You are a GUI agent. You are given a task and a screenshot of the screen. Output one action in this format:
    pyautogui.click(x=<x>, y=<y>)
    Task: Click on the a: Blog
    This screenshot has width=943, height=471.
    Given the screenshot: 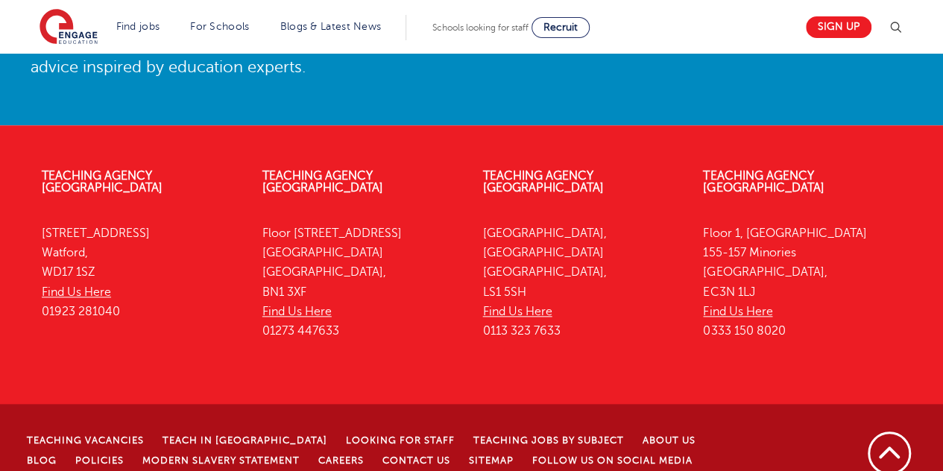 What is the action you would take?
    pyautogui.click(x=42, y=461)
    